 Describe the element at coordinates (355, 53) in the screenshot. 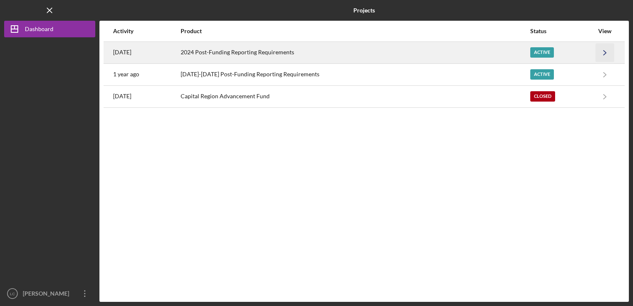

I see `div: 2024 Post-Funding Reporting Requirements` at that location.